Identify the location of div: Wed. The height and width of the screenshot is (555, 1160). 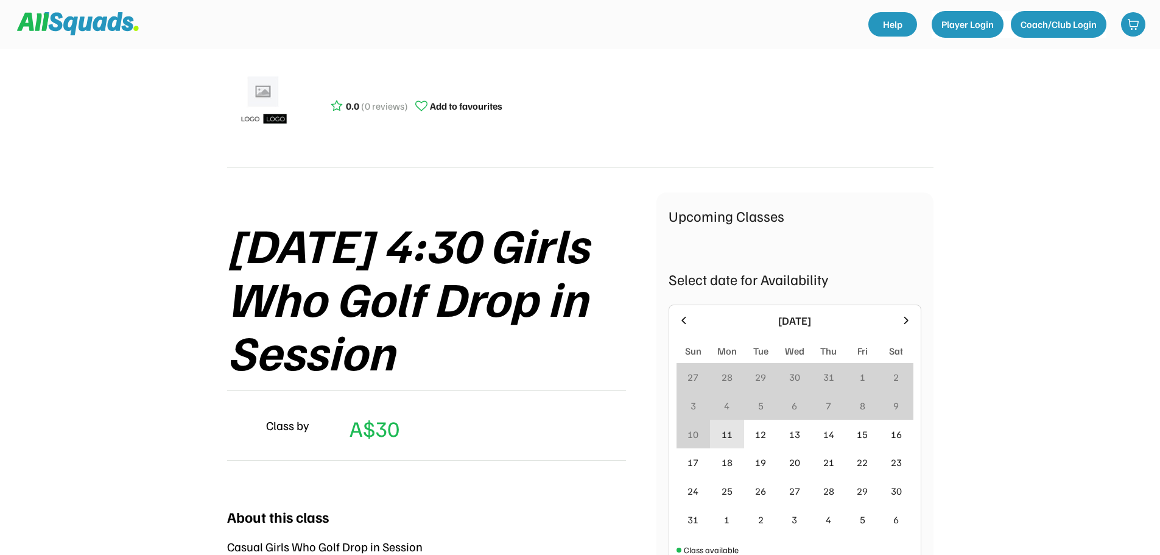
(794, 351).